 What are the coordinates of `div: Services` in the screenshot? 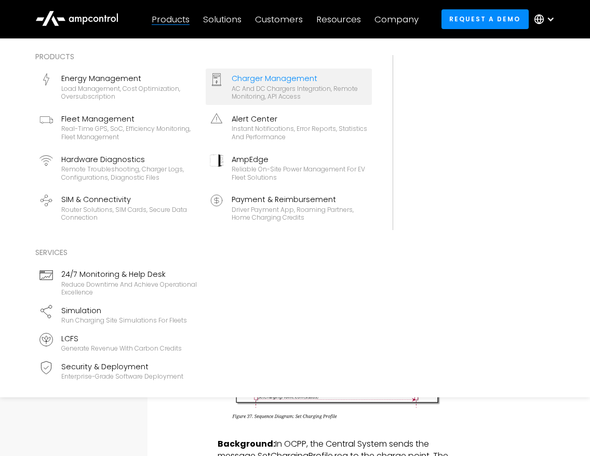 It's located at (118, 253).